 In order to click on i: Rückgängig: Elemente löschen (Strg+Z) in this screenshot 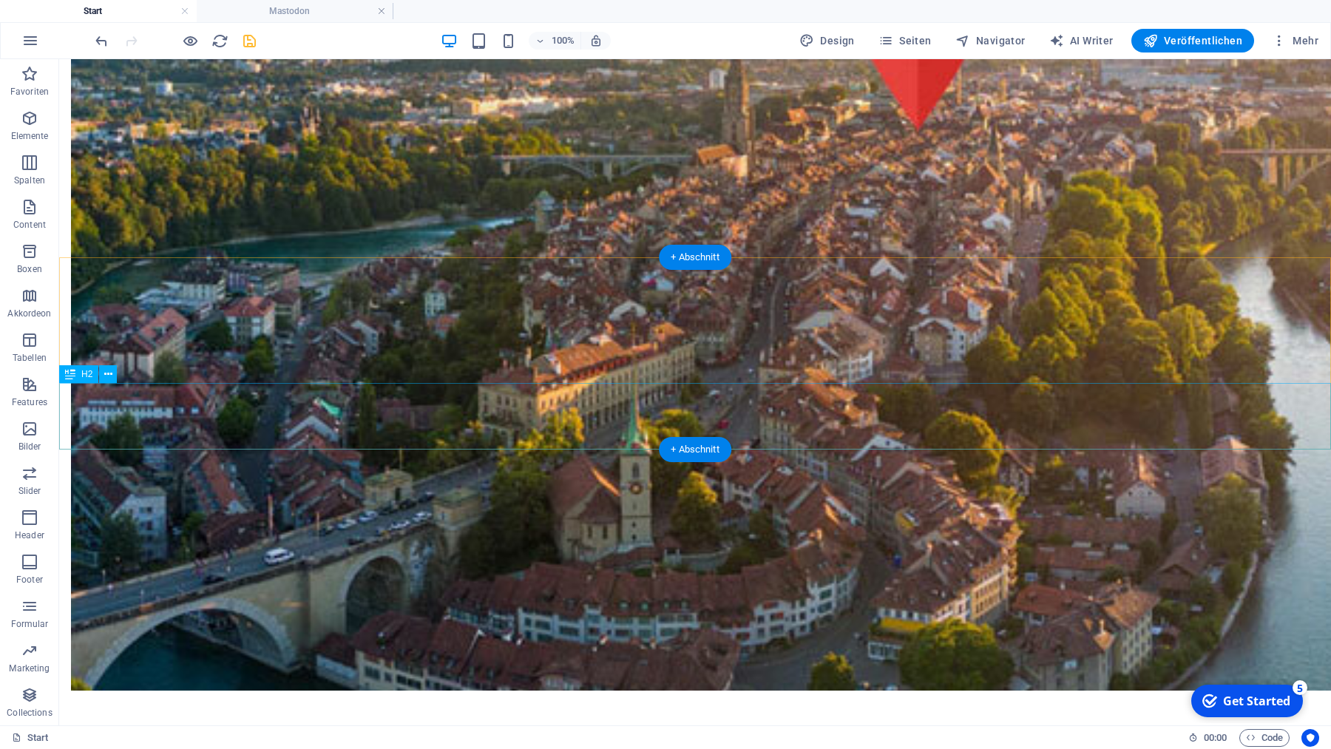, I will do `click(101, 41)`.